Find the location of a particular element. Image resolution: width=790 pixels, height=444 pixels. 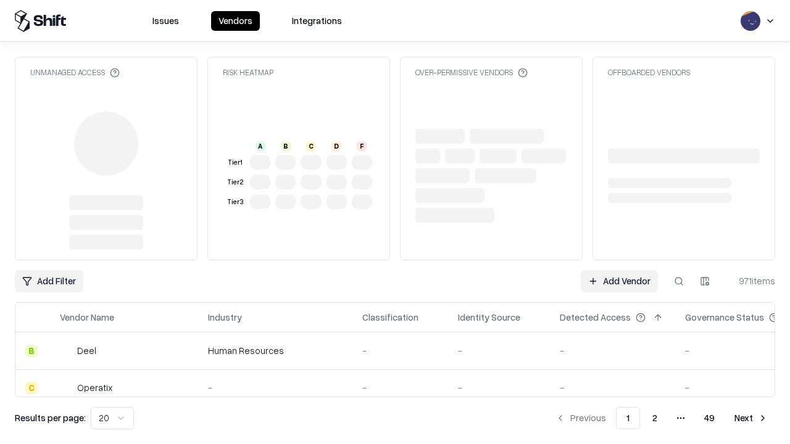

div: Classification is located at coordinates (390, 317).